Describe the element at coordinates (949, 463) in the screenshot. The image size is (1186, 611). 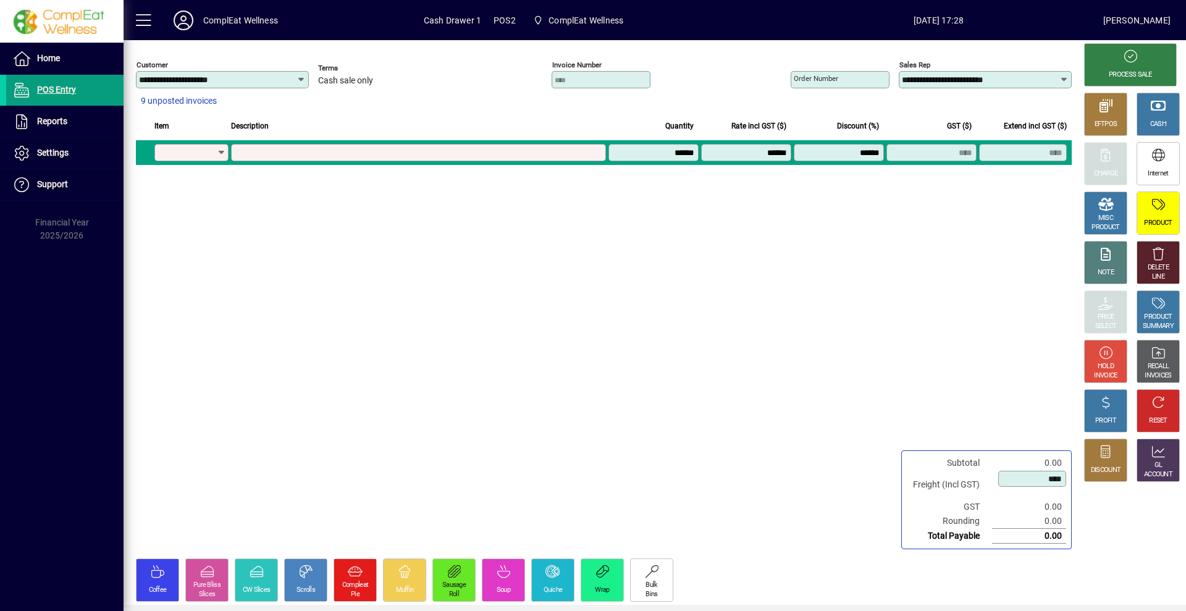
I see `td: Subtotal` at that location.